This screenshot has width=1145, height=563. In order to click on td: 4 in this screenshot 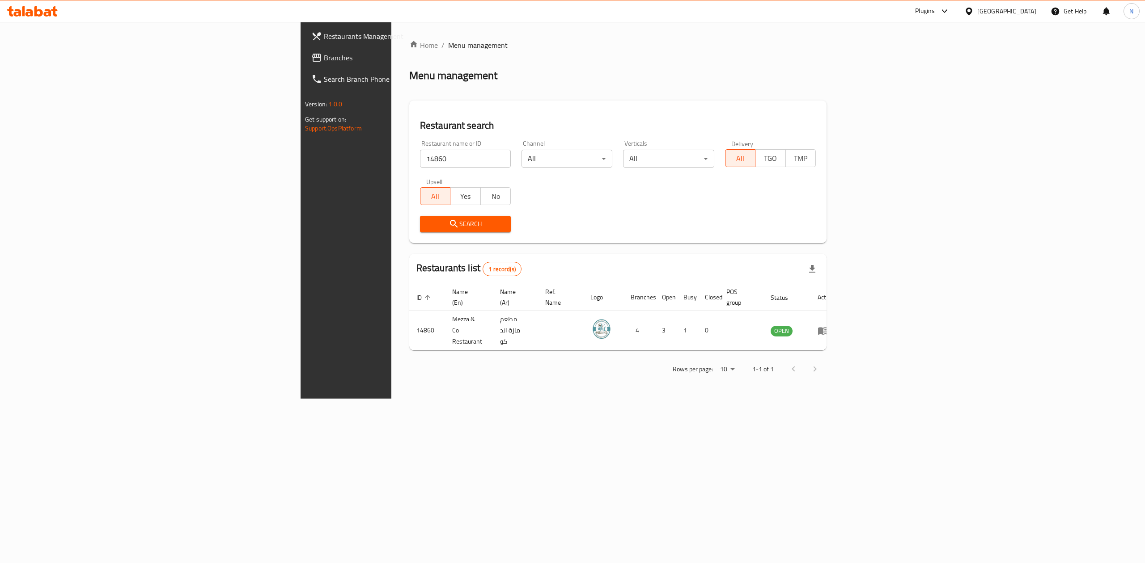, I will do `click(639, 331)`.